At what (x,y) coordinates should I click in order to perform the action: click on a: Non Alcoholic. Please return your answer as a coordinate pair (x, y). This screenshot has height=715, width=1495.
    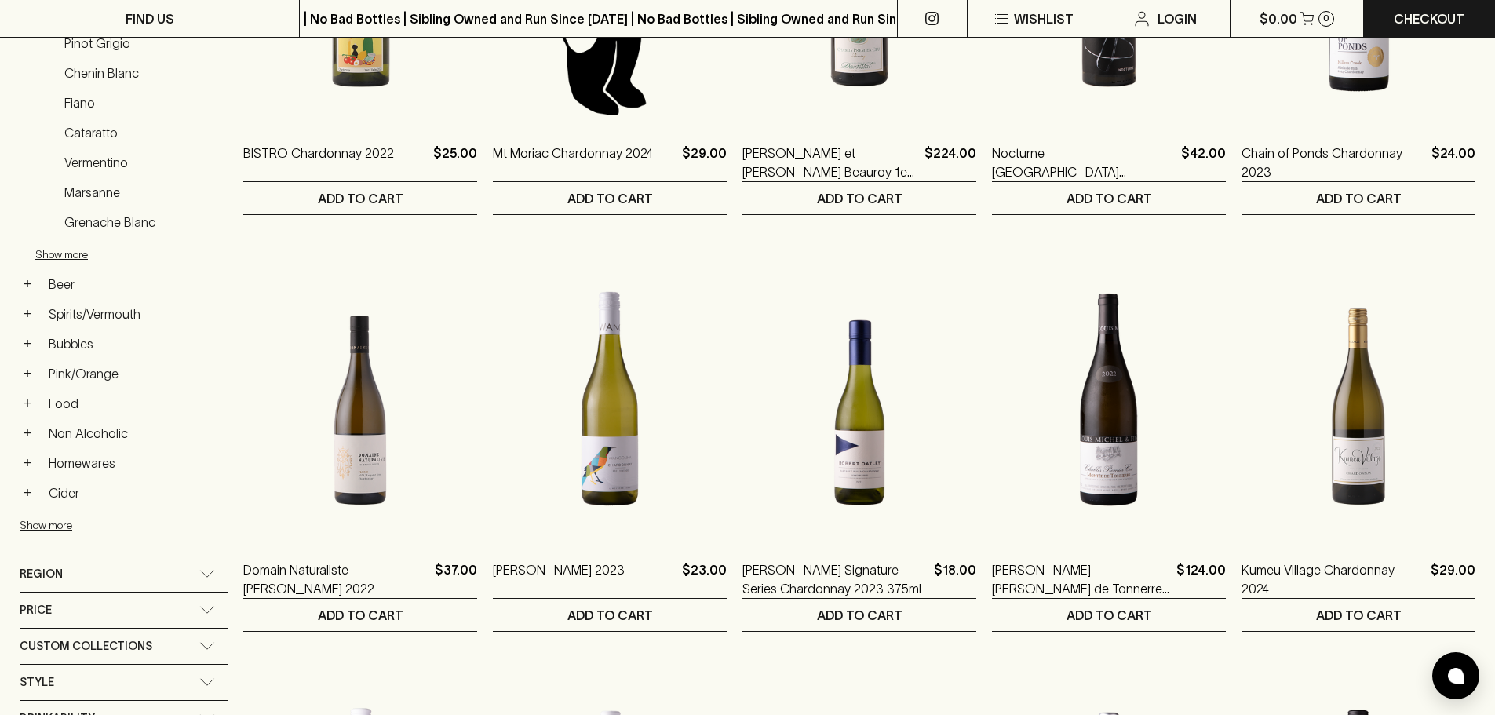
    Looking at the image, I should click on (134, 433).